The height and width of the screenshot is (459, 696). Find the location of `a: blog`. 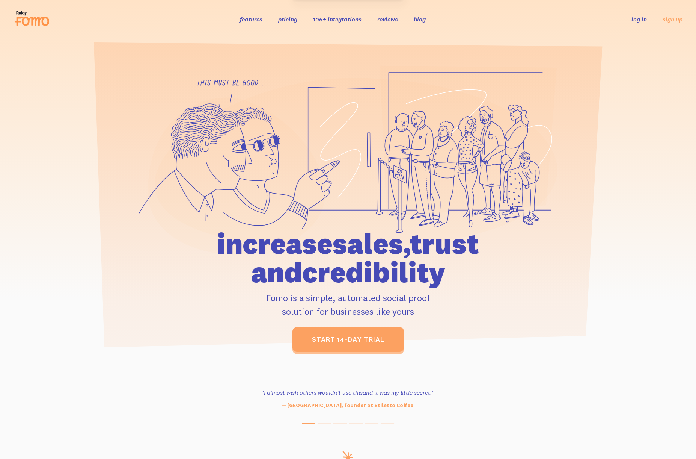

a: blog is located at coordinates (420, 19).